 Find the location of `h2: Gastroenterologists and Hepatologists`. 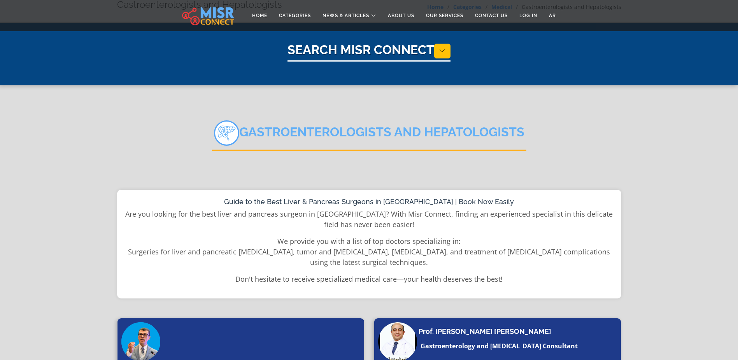

h2: Gastroenterologists and Hepatologists is located at coordinates (369, 135).